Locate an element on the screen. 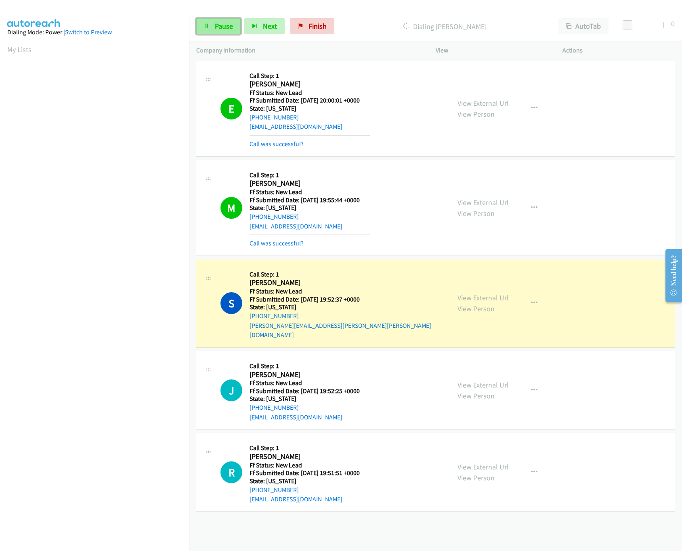 Image resolution: width=682 pixels, height=551 pixels. a: My Lists is located at coordinates (19, 49).